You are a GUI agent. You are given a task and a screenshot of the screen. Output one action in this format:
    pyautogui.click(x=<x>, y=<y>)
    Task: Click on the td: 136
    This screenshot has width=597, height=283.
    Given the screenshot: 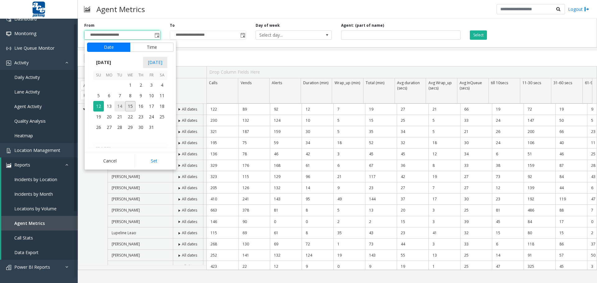 What is the action you would take?
    pyautogui.click(x=223, y=154)
    